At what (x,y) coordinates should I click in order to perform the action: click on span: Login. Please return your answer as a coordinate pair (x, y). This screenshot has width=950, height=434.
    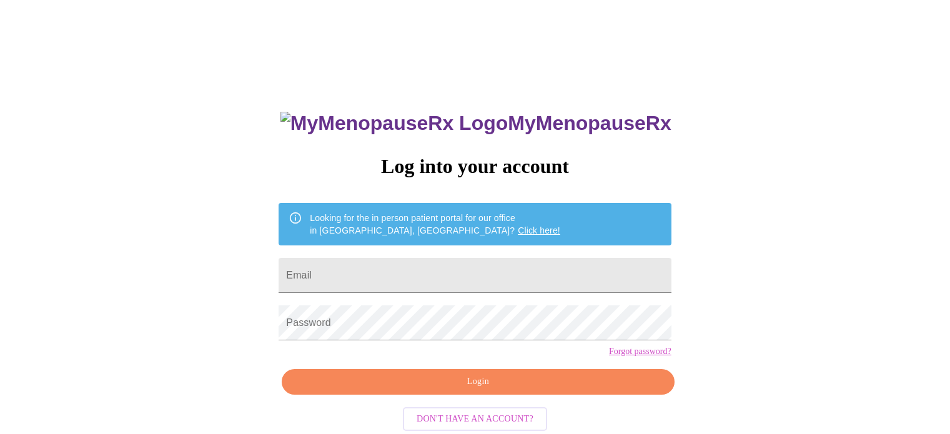
    Looking at the image, I should click on (478, 382).